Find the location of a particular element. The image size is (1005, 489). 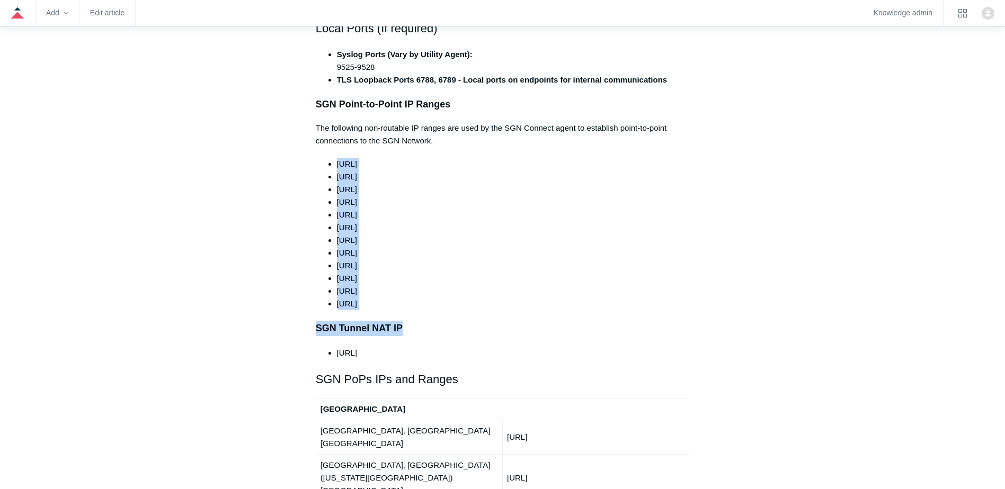

strong: TLS Loopback Ports 6788, 6789 - Local ports on endpoints for internal communications is located at coordinates (501, 79).